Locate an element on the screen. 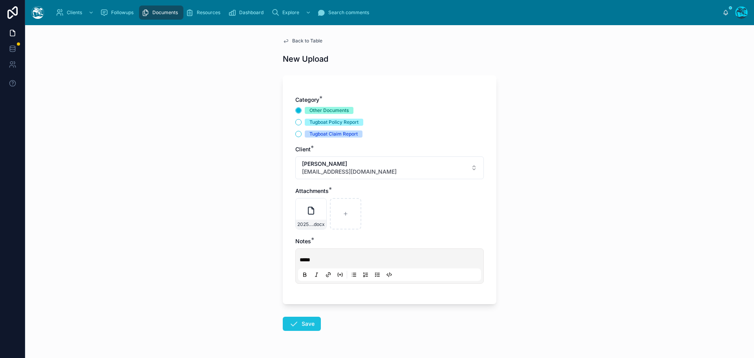  span: Dashboard is located at coordinates (251, 13).